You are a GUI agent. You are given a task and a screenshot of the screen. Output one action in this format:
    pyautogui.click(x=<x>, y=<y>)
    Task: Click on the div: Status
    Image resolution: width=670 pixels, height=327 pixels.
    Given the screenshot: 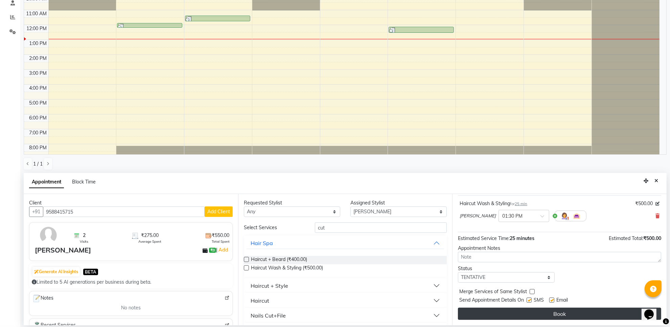 What is the action you would take?
    pyautogui.click(x=506, y=268)
    